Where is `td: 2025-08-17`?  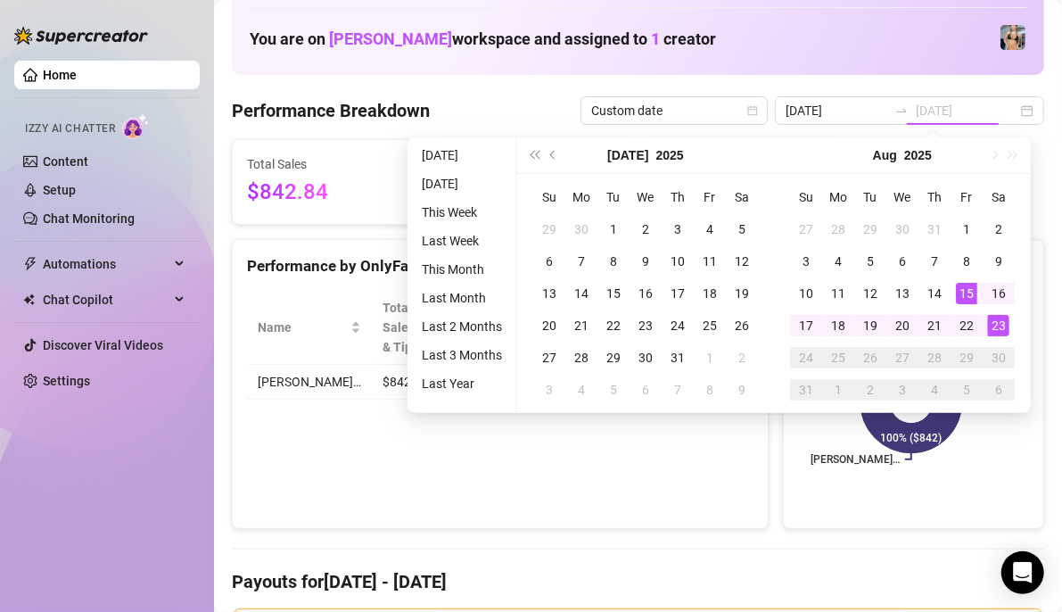
td: 2025-08-17 is located at coordinates (806, 325).